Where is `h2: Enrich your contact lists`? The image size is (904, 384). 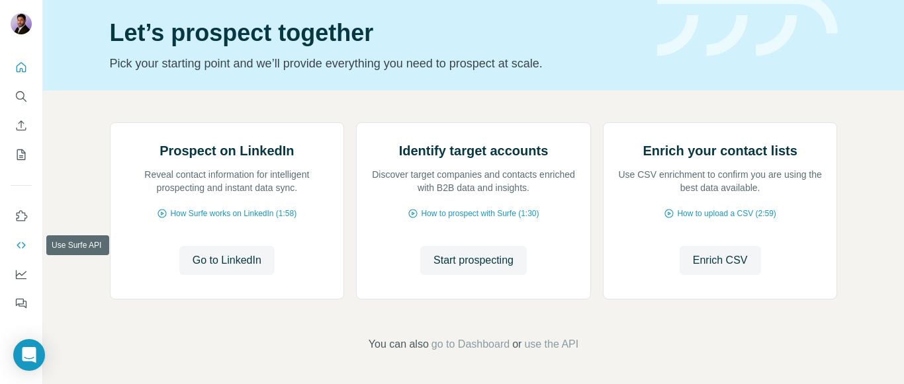
h2: Enrich your contact lists is located at coordinates (719, 151).